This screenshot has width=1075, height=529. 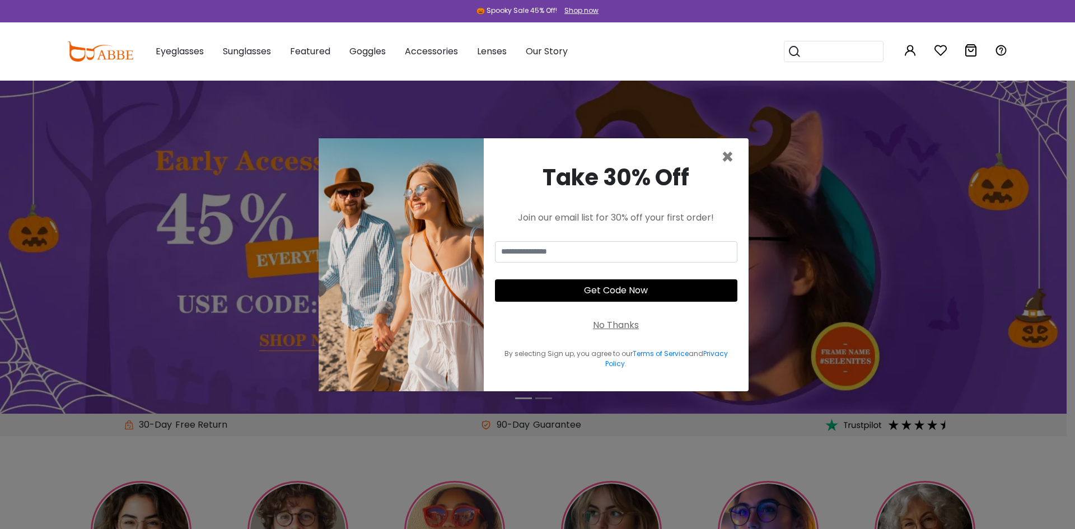 What do you see at coordinates (616, 177) in the screenshot?
I see `div: Take 30% Off` at bounding box center [616, 177].